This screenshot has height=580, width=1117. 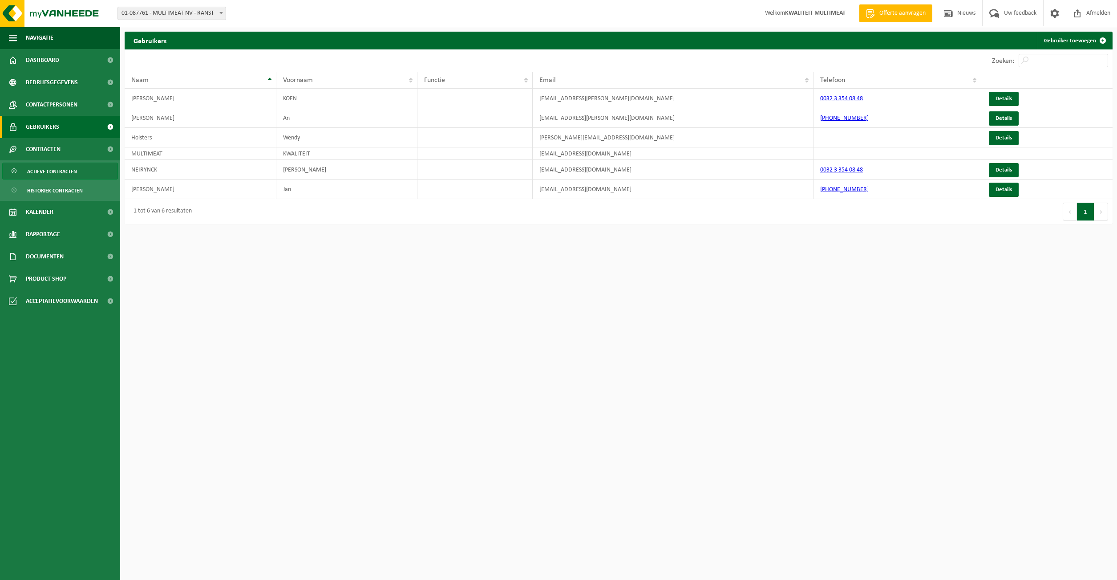 What do you see at coordinates (46, 279) in the screenshot?
I see `span: Product Shop` at bounding box center [46, 279].